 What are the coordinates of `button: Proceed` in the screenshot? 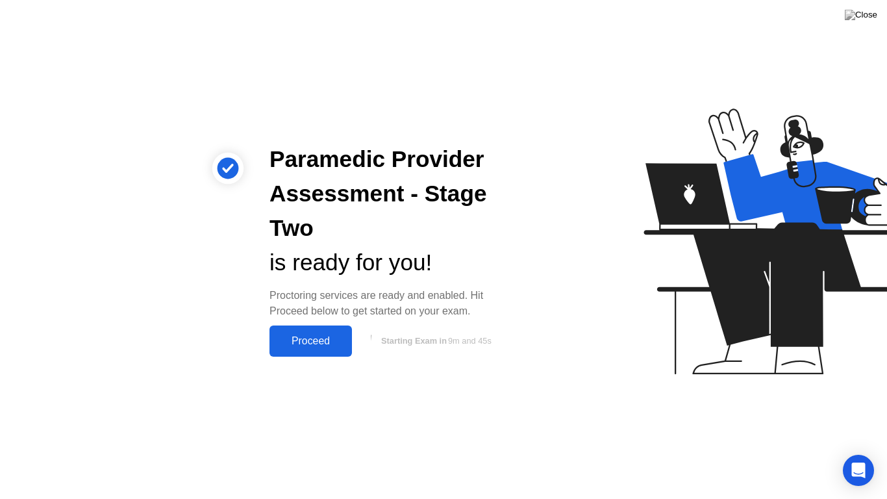 It's located at (310, 341).